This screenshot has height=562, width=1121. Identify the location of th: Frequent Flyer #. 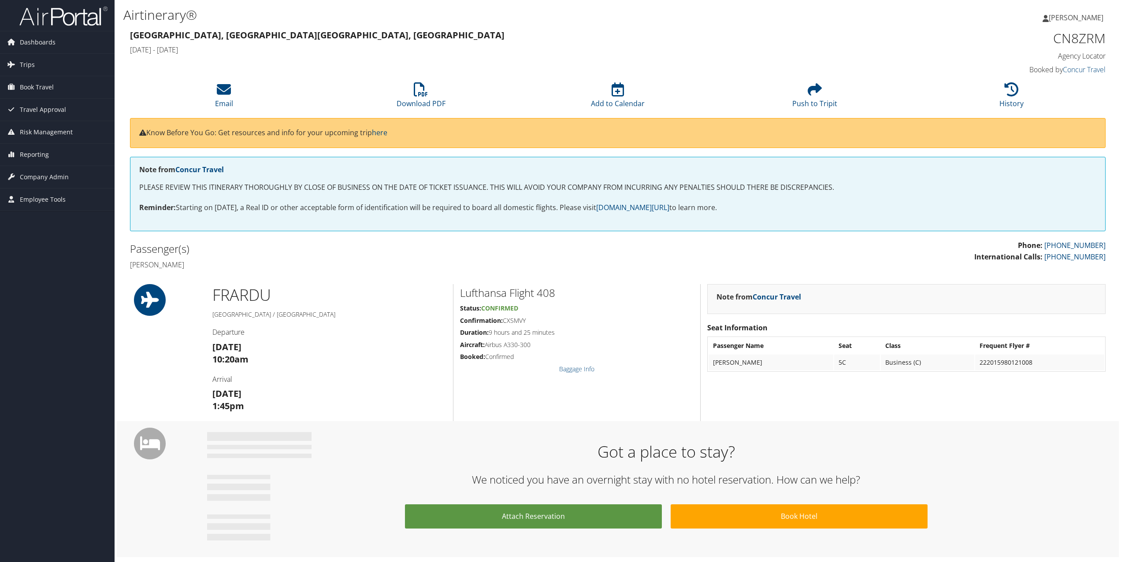
(1040, 346).